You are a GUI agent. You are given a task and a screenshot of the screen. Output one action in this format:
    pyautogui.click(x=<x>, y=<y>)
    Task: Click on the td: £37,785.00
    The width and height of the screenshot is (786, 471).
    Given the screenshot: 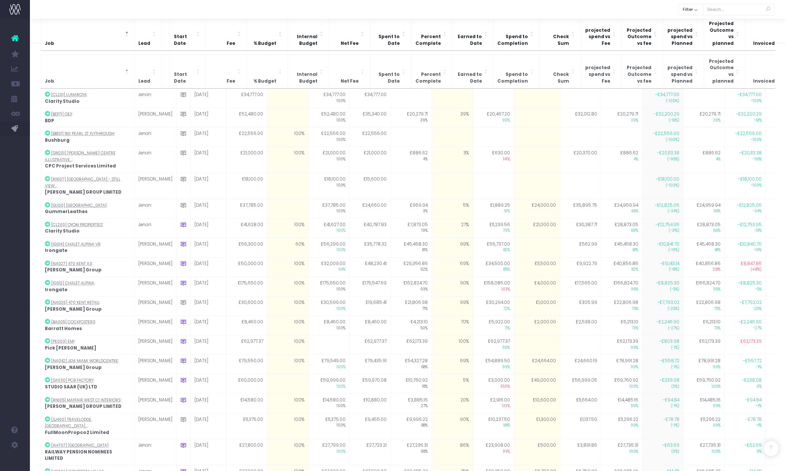 What is the action you would take?
    pyautogui.click(x=247, y=209)
    